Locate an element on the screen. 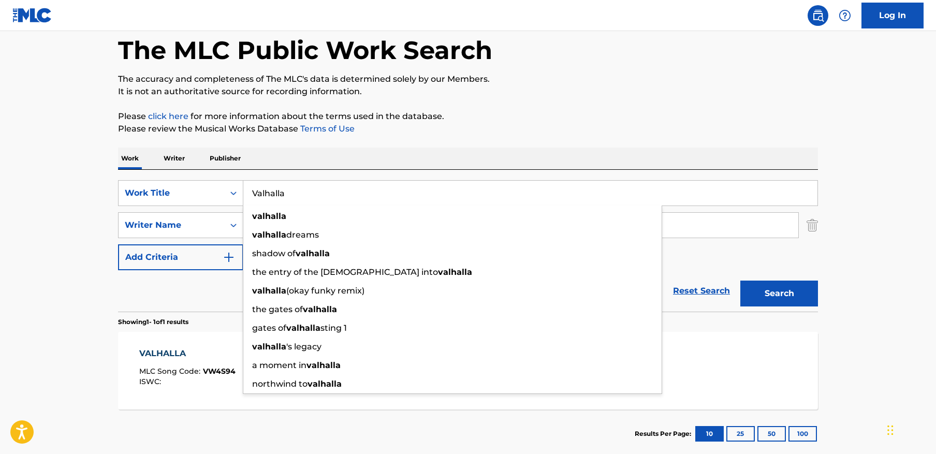  span: VW4S94 is located at coordinates (219, 371).